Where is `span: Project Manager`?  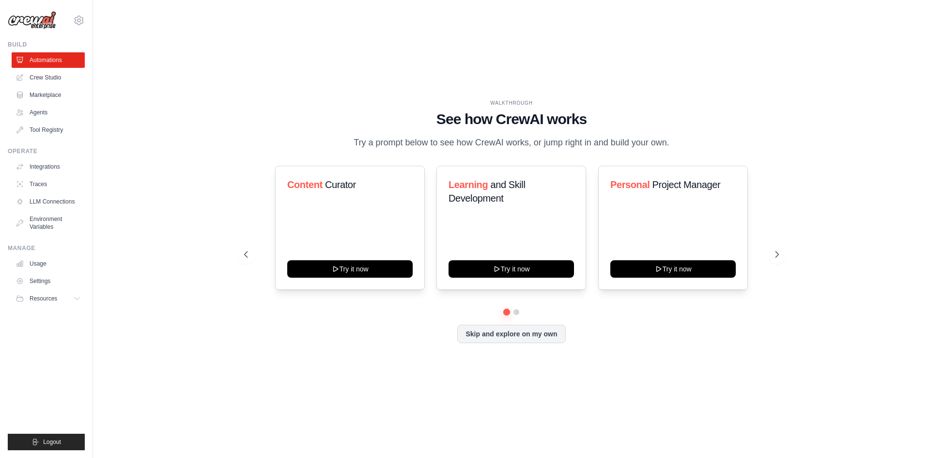 span: Project Manager is located at coordinates (686, 185).